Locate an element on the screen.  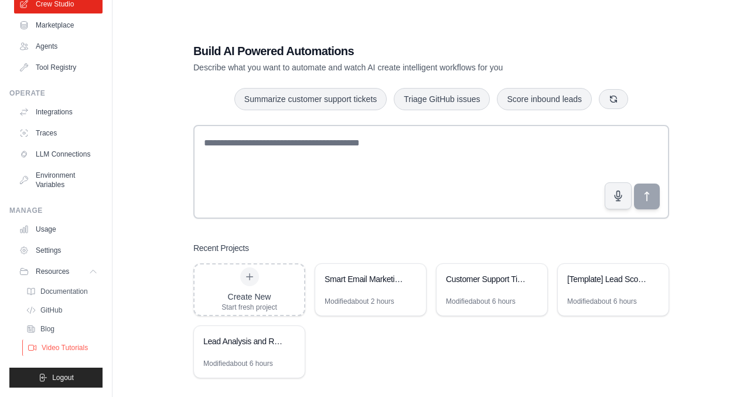
span: Documentation is located at coordinates (64, 291).